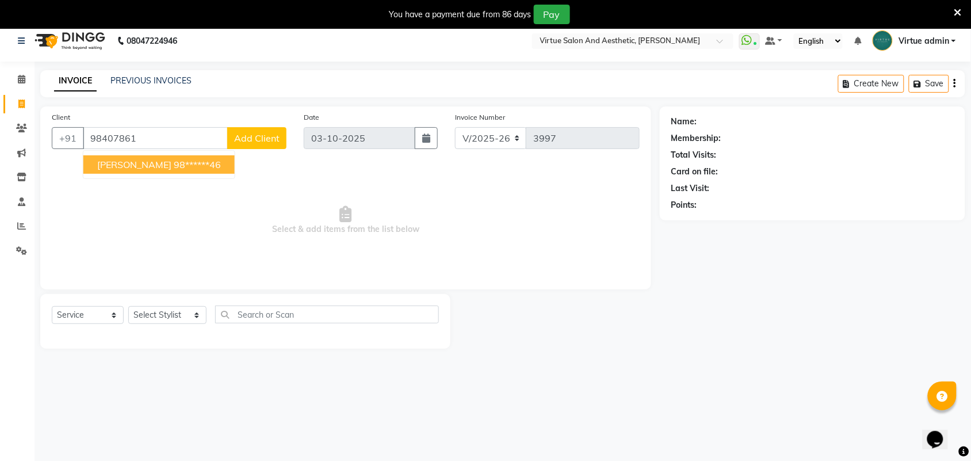 The width and height of the screenshot is (971, 461). Describe the element at coordinates (151, 81) in the screenshot. I see `a: PREVIOUS INVOICES` at that location.